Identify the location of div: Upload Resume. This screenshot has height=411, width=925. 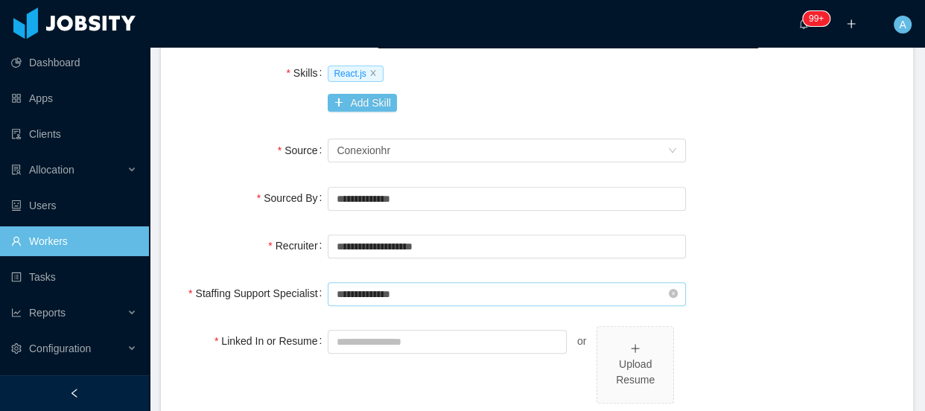
(635, 372).